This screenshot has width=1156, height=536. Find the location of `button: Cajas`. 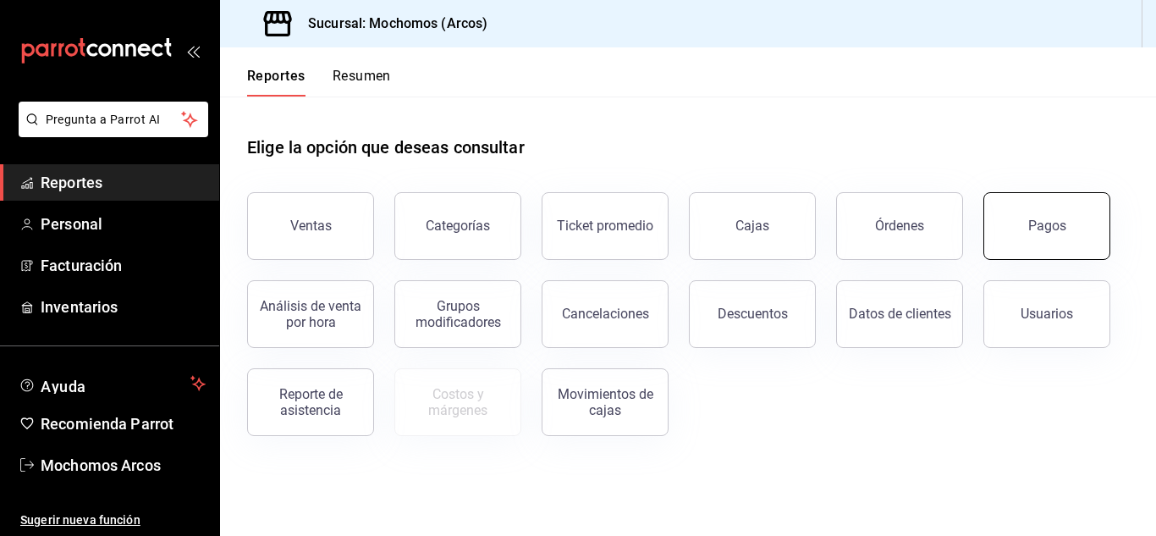

button: Cajas is located at coordinates (752, 226).